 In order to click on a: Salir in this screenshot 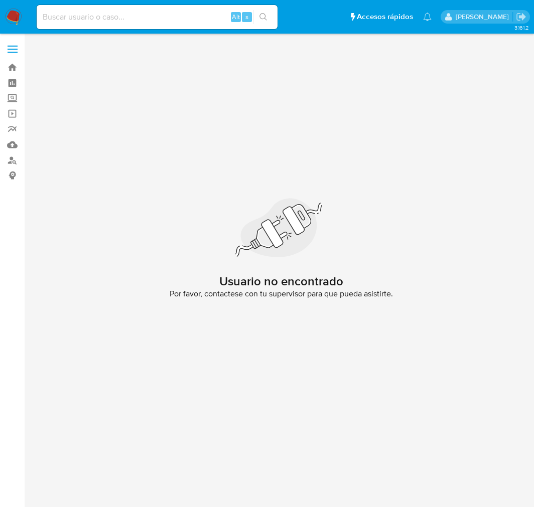, I will do `click(521, 17)`.